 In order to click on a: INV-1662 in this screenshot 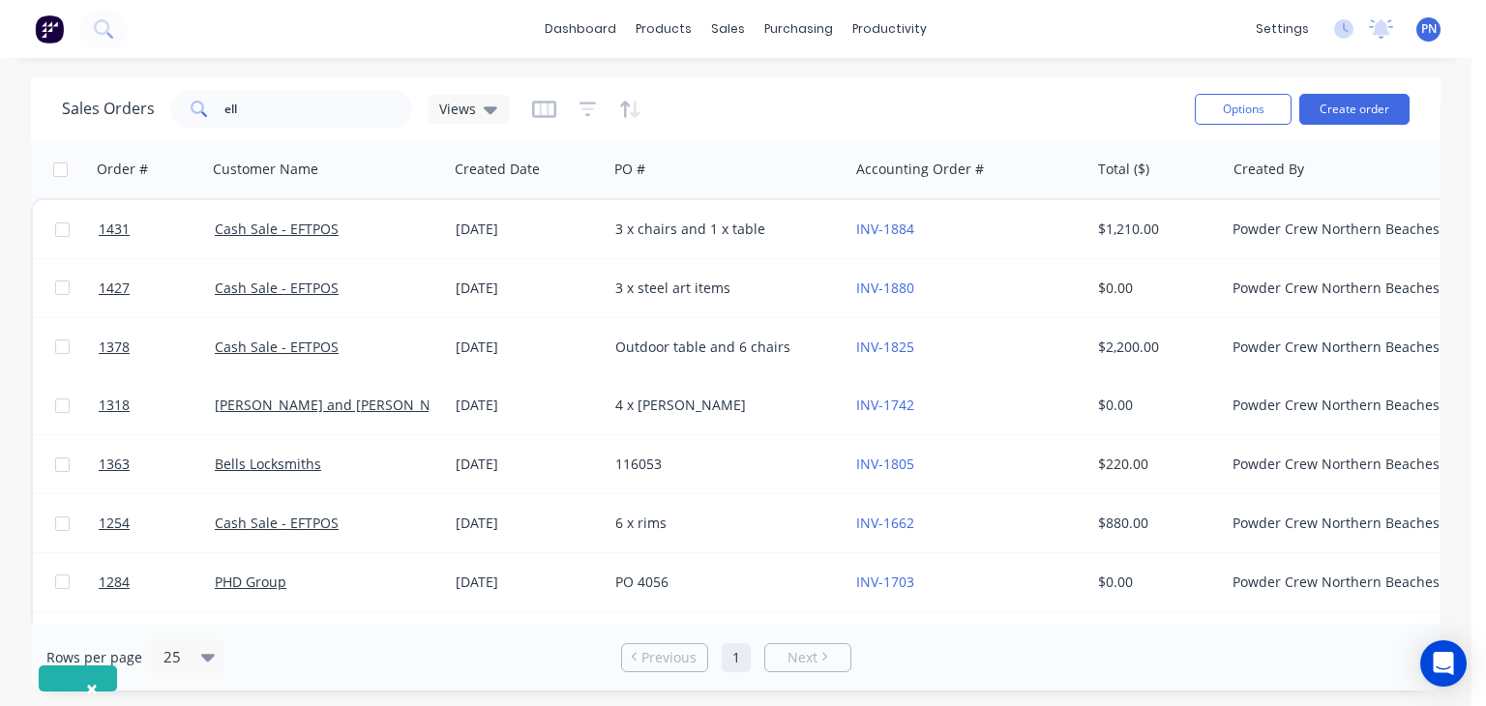, I will do `click(885, 522)`.